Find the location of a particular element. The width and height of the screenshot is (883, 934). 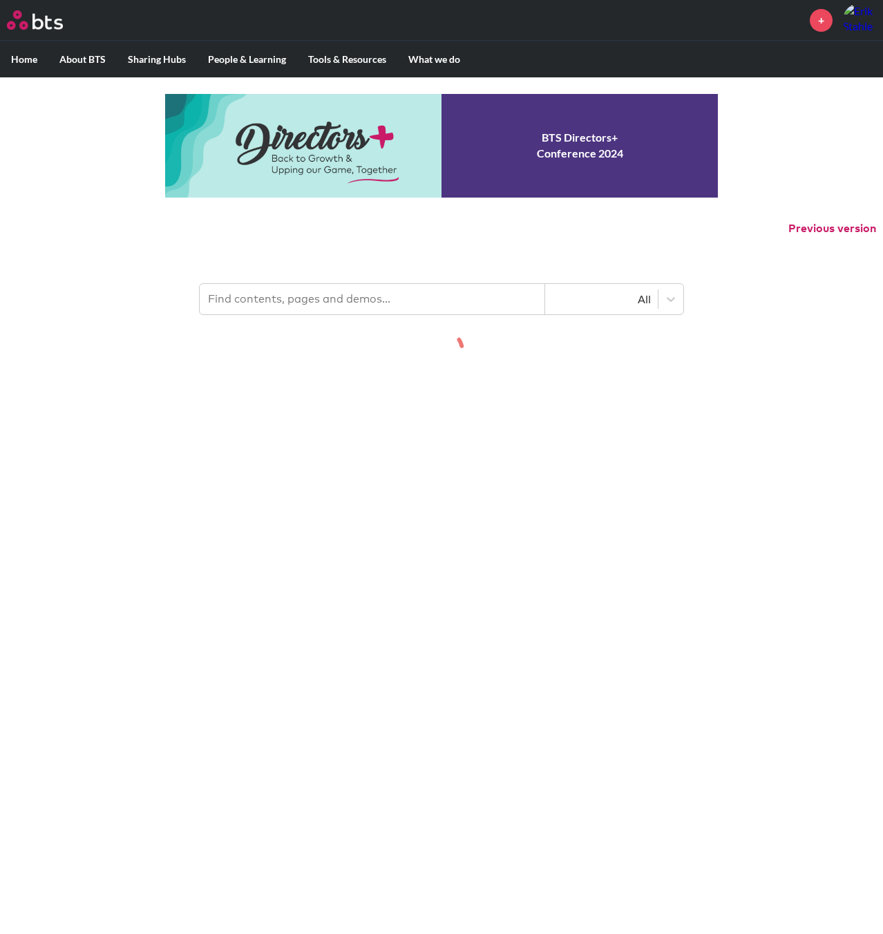

label: Sharing Hubs is located at coordinates (157, 59).